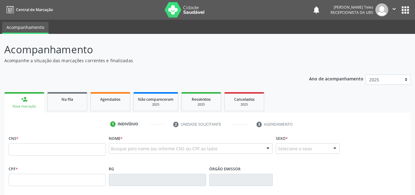 Image resolution: width=415 pixels, height=195 pixels. I want to click on span: Selecione o sexo, so click(295, 148).